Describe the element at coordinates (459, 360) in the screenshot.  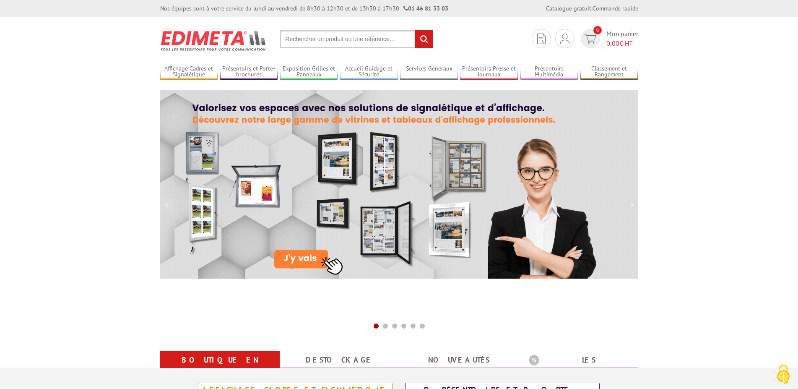
I see `a: nouveautés` at that location.